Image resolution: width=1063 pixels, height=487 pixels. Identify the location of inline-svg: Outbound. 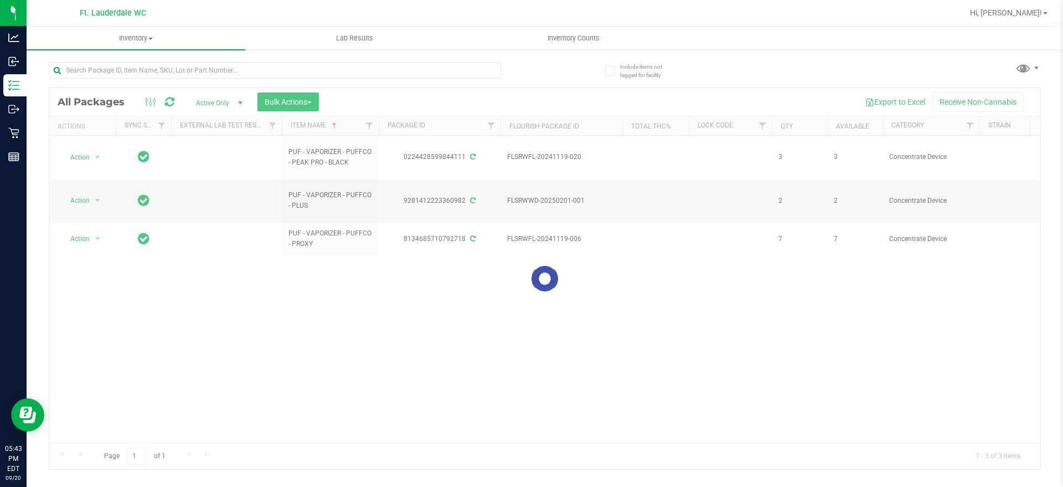
(14, 109).